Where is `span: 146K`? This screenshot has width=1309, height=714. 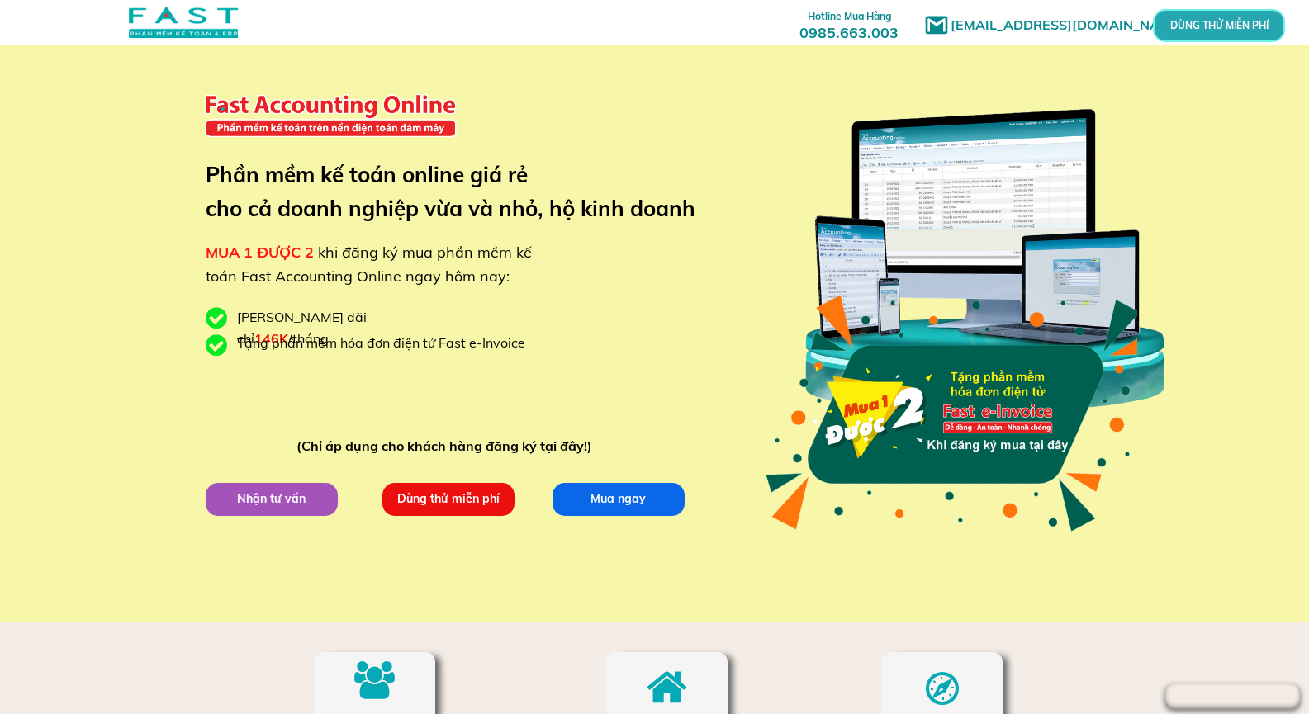
span: 146K is located at coordinates (271, 339).